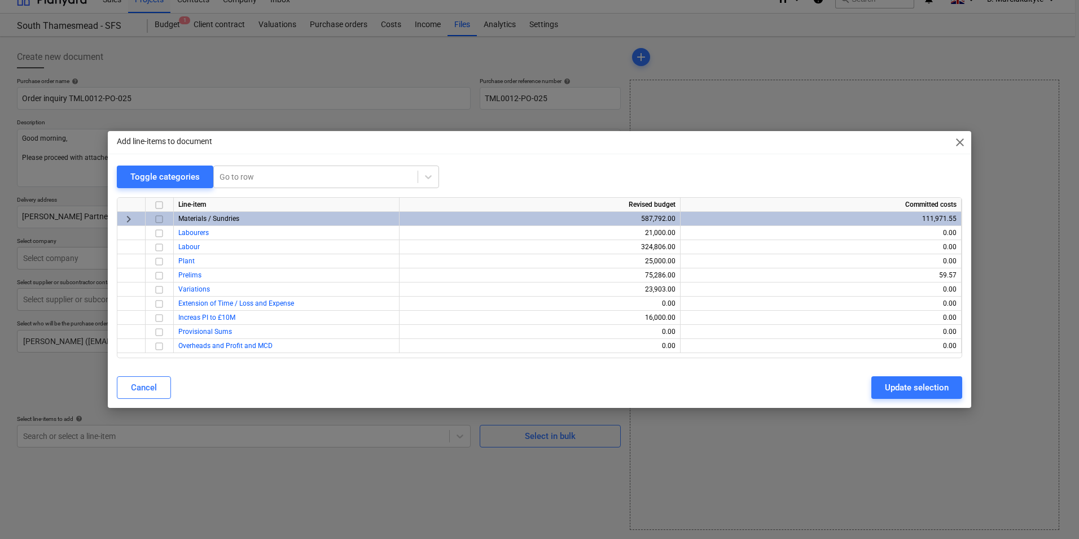 The image size is (1079, 539). What do you see at coordinates (540, 261) in the screenshot?
I see `div: 25,000.00` at bounding box center [540, 261].